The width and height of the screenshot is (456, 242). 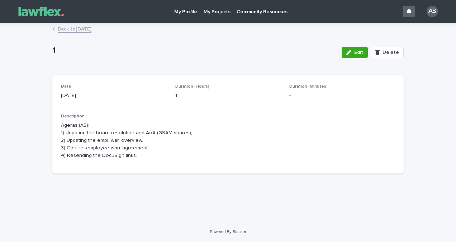 I want to click on span: Date, so click(x=66, y=86).